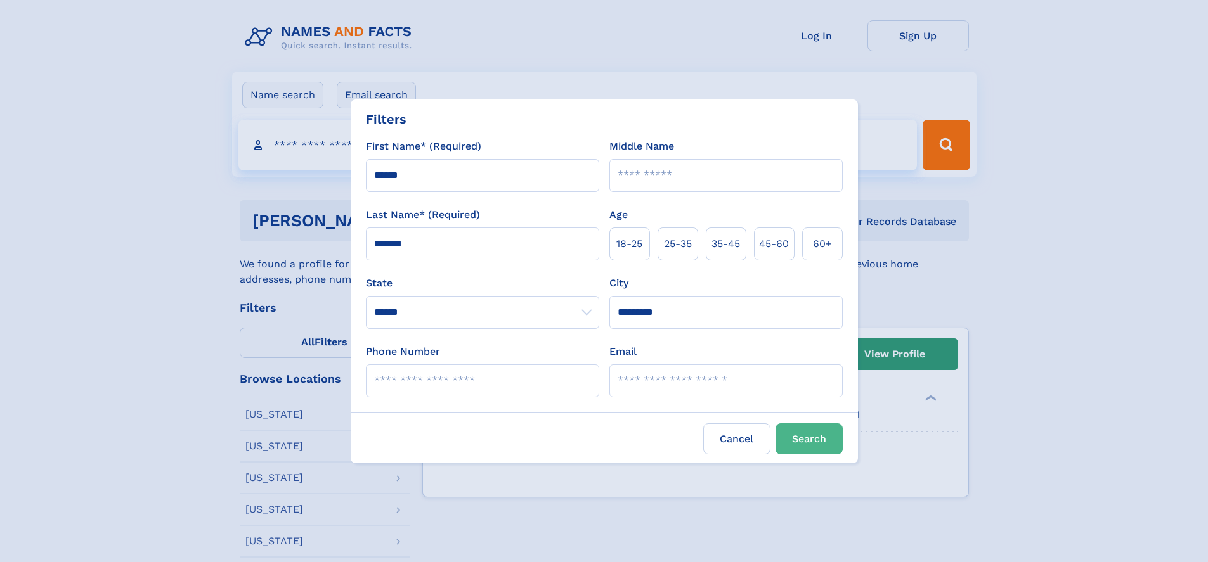 The image size is (1208, 562). I want to click on label: Middle Name, so click(642, 146).